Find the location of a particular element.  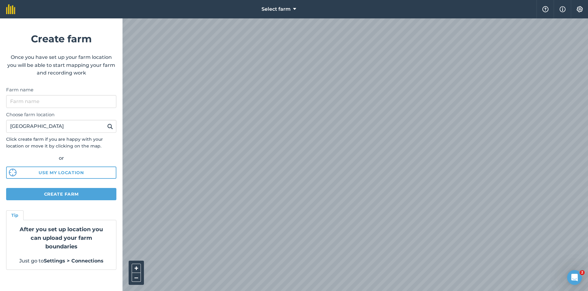

img: A question mark icon is located at coordinates (545, 9).